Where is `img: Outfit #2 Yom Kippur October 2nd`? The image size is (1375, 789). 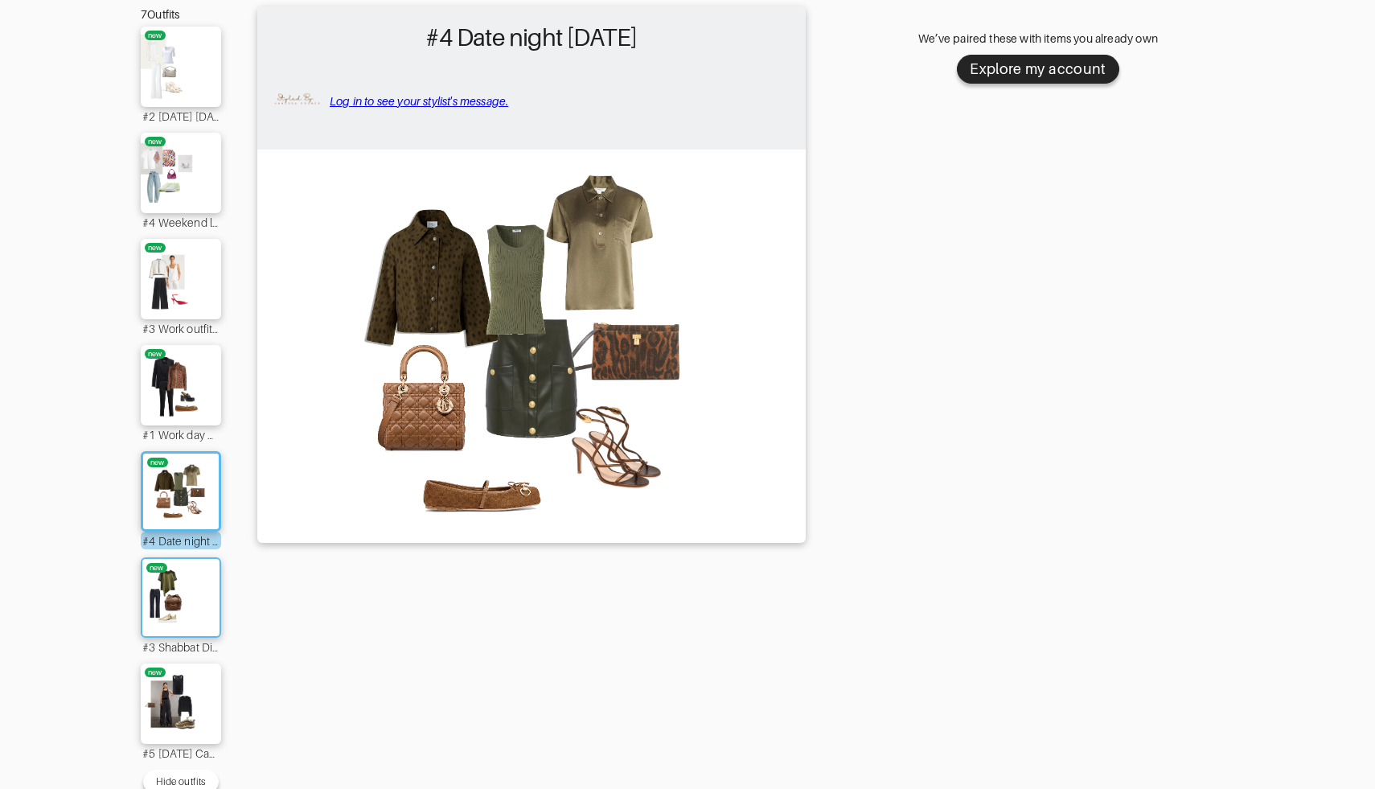 img: Outfit #2 Yom Kippur October 2nd is located at coordinates (181, 67).